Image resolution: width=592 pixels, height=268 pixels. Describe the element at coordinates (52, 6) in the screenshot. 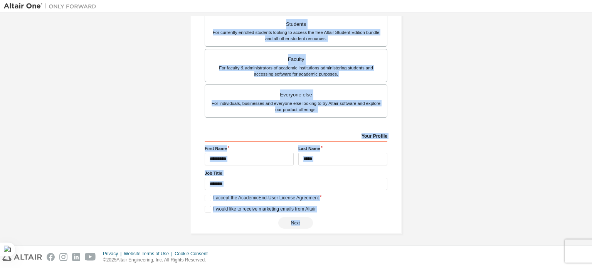

I see `img: Altair One` at that location.